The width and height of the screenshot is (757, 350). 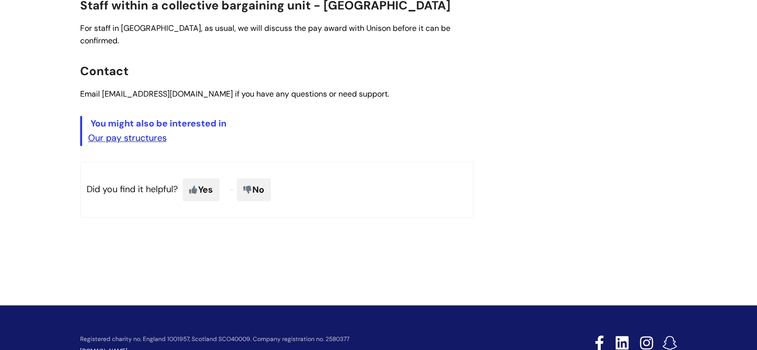 What do you see at coordinates (201, 190) in the screenshot?
I see `span: Yes` at bounding box center [201, 190].